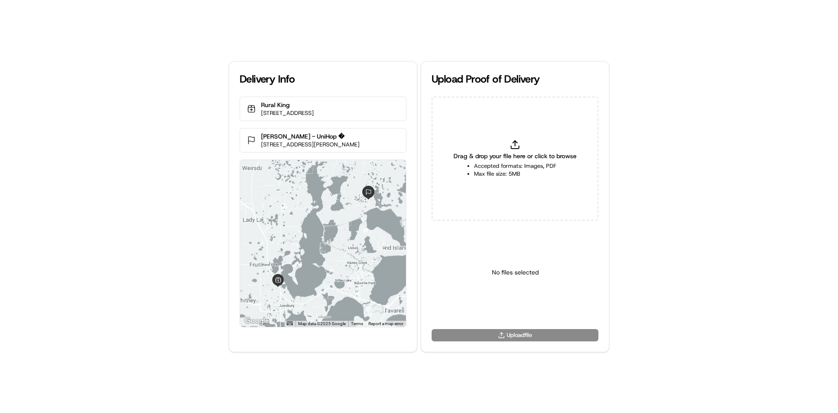  I want to click on span: Map data ©2025 Google, so click(322, 323).